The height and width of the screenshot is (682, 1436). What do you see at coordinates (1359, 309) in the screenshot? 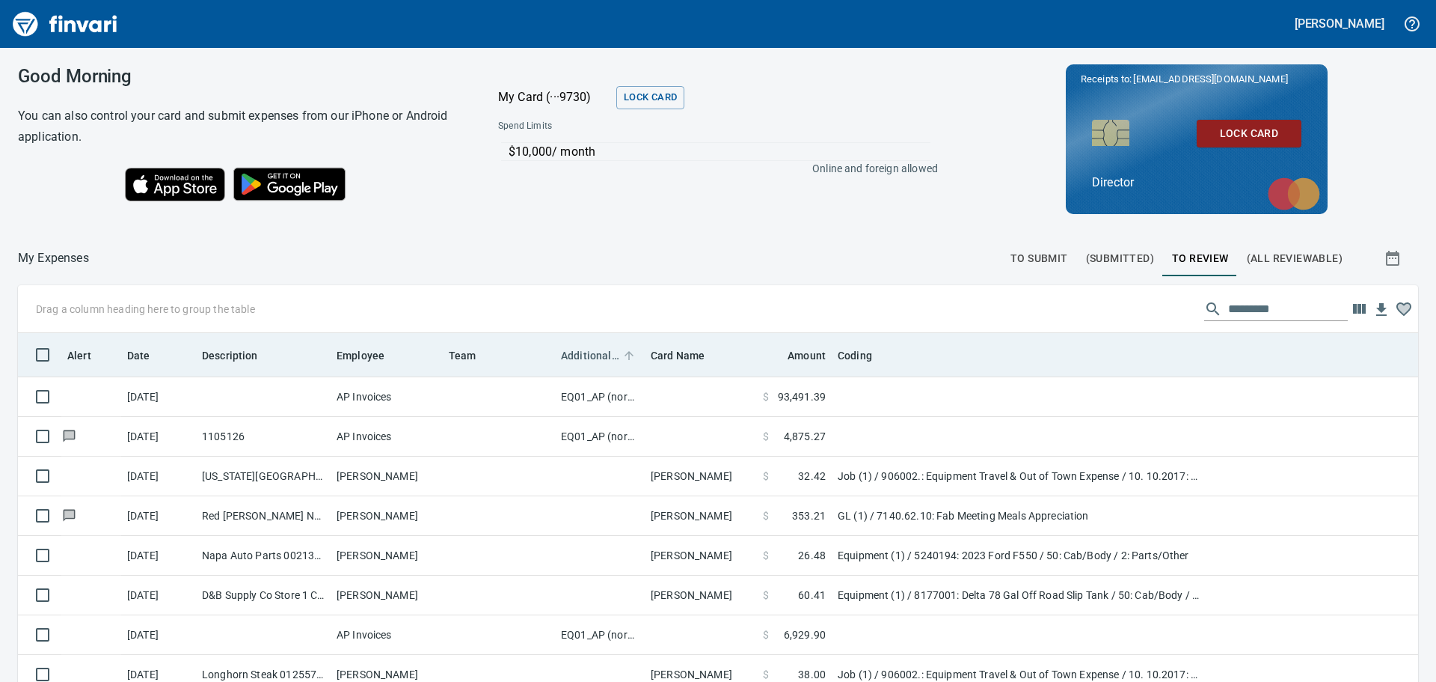
I see `button: Choose columns to display` at bounding box center [1359, 309].